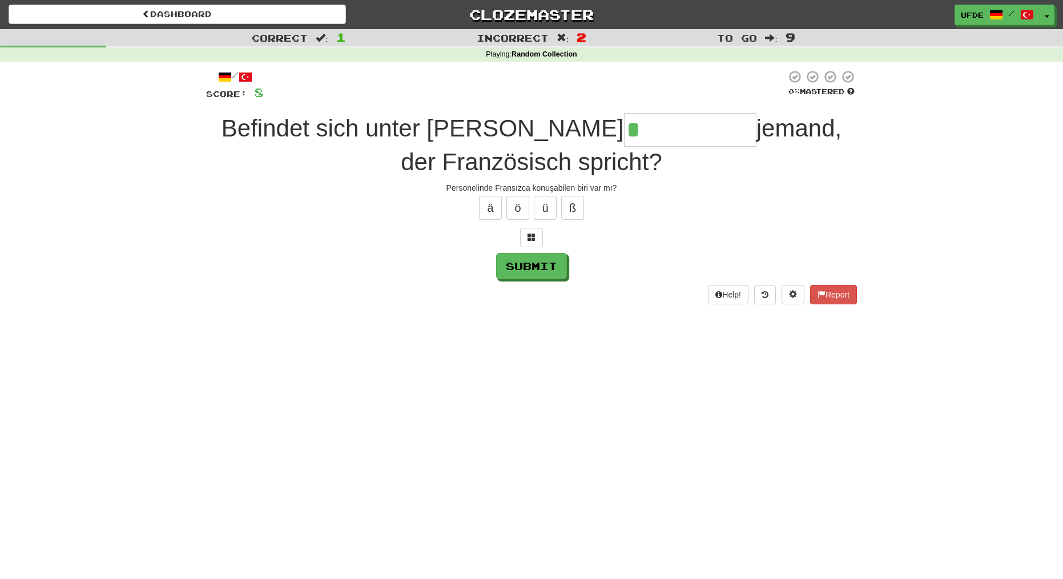 This screenshot has height=579, width=1063. Describe the element at coordinates (545, 208) in the screenshot. I see `button: ü` at that location.